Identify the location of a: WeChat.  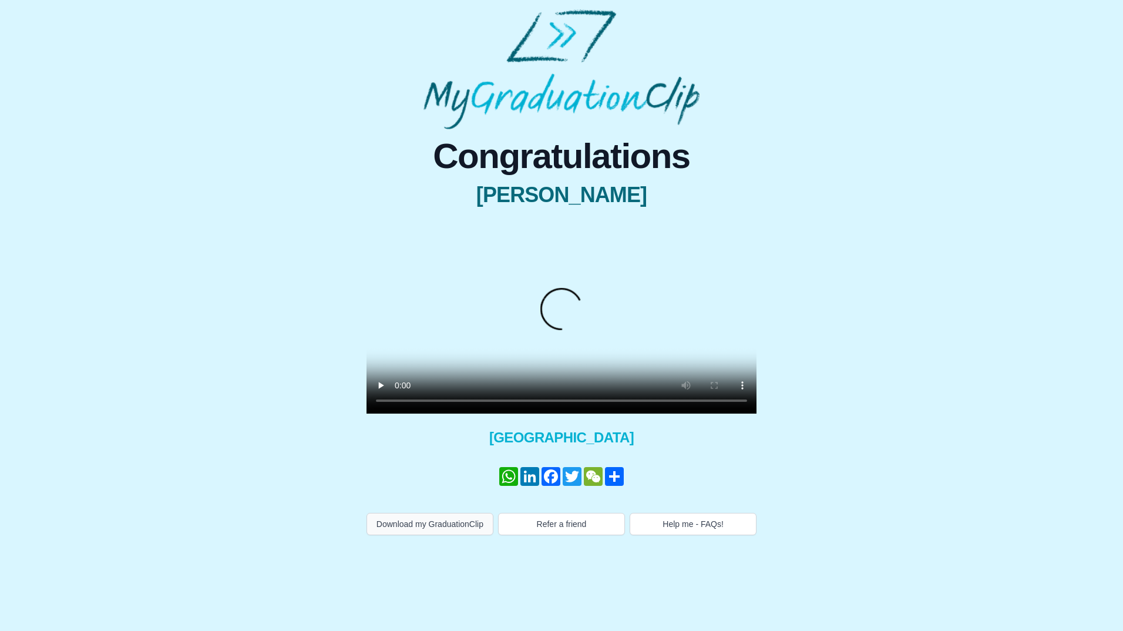
(593, 476).